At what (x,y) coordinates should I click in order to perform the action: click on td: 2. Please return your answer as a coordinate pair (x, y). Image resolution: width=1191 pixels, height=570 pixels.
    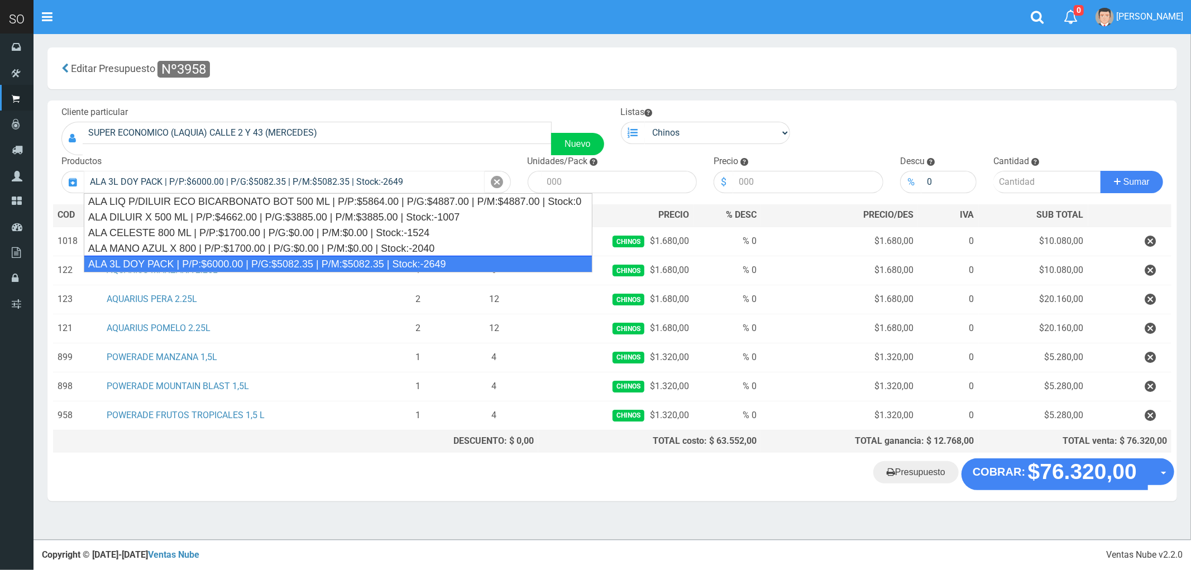
    Looking at the image, I should click on (417, 299).